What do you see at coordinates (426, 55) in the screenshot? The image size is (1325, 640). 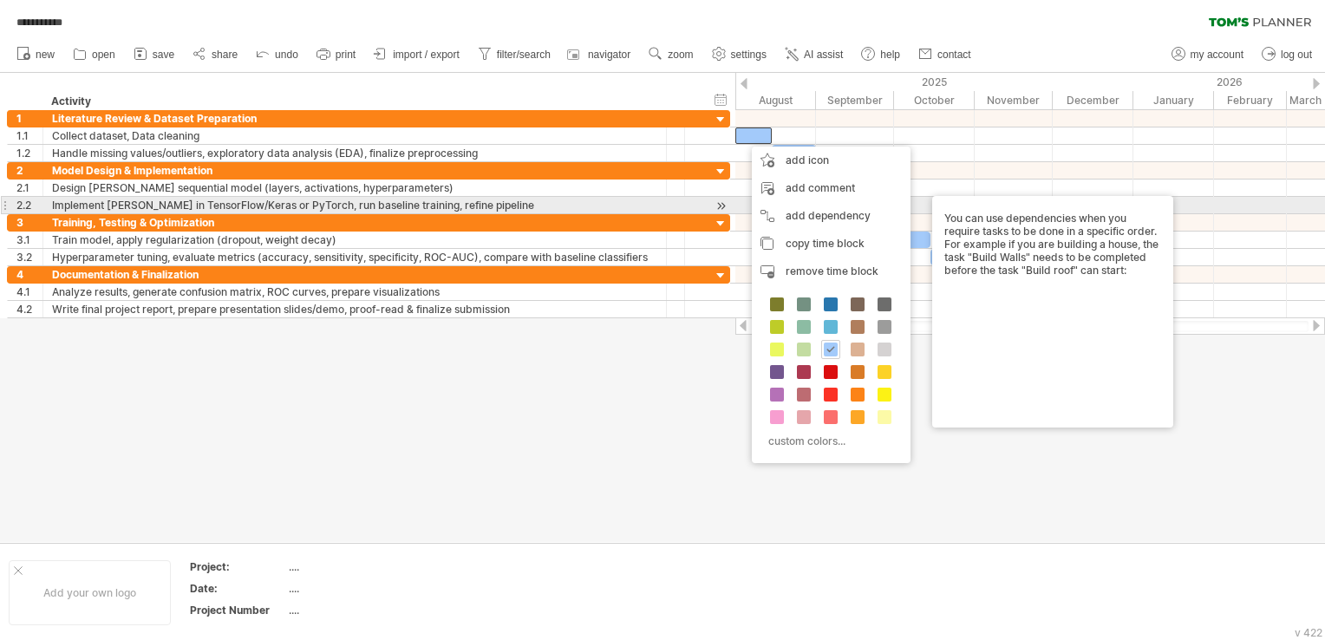 I see `span: import / export` at bounding box center [426, 55].